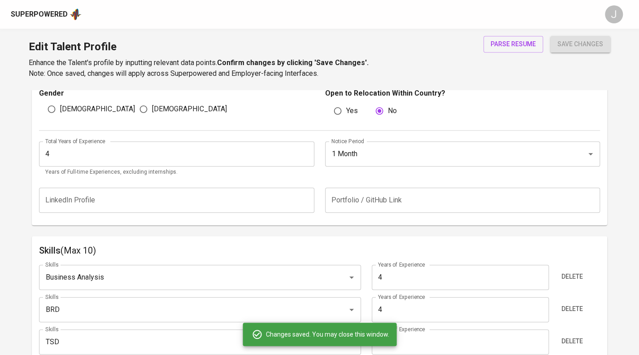 The height and width of the screenshot is (355, 639). I want to click on span: (Max 10), so click(78, 250).